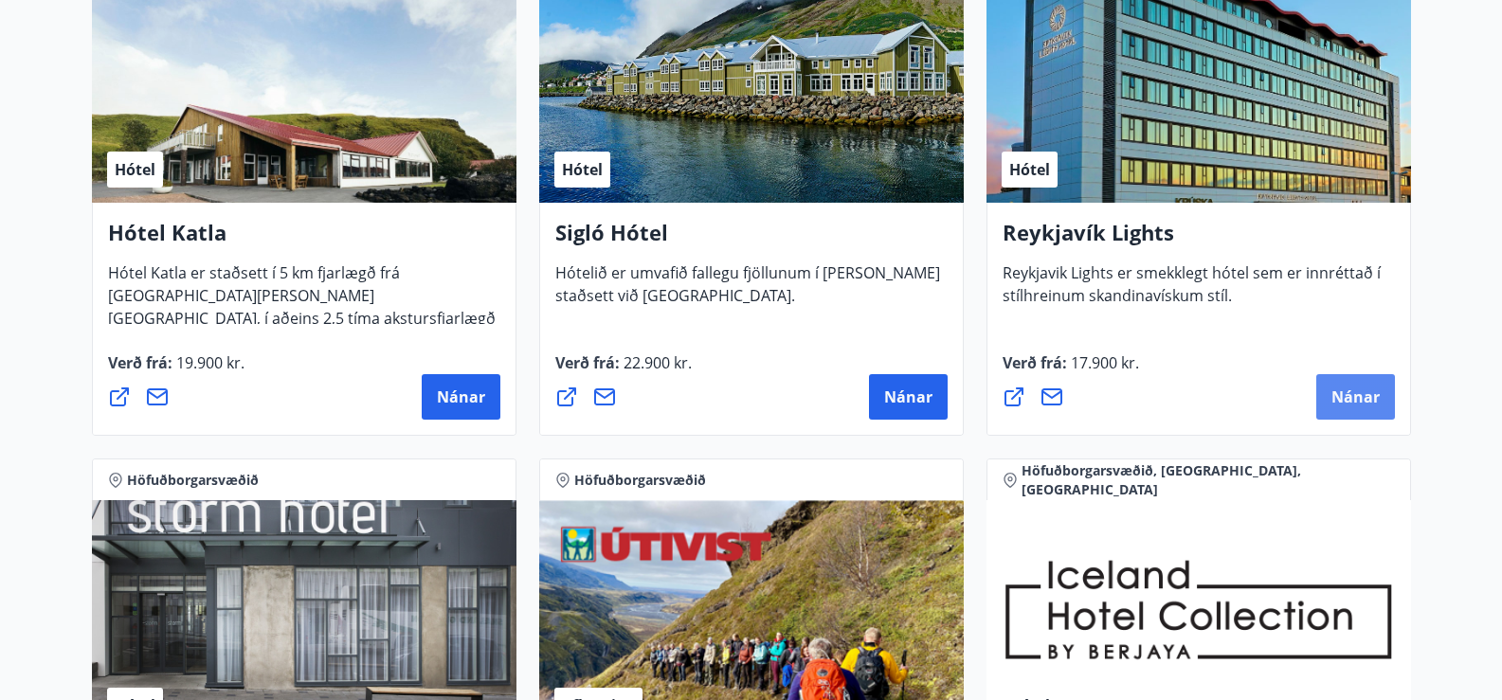 Image resolution: width=1502 pixels, height=700 pixels. Describe the element at coordinates (208, 363) in the screenshot. I see `span: 19.900 kr.` at that location.